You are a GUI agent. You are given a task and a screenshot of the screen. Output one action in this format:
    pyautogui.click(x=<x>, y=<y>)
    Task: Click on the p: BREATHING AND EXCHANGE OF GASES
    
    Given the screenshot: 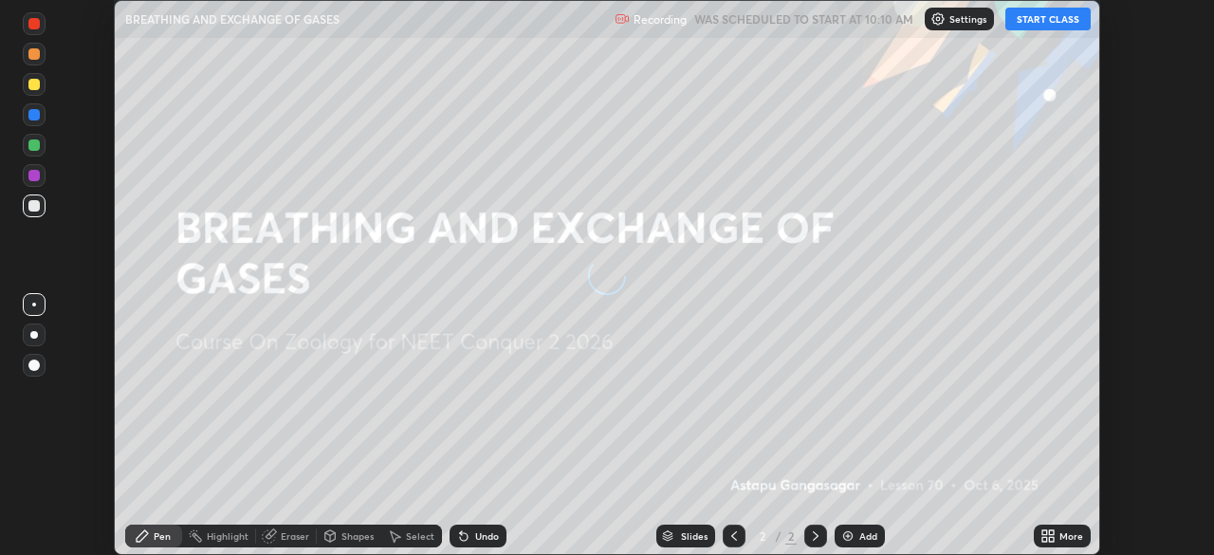 What is the action you would take?
    pyautogui.click(x=232, y=19)
    